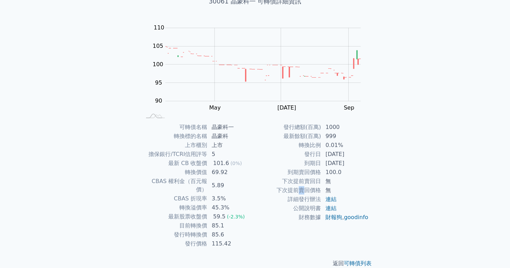 This screenshot has height=268, width=510. Describe the element at coordinates (356, 217) in the screenshot. I see `a: goodinfo` at that location.